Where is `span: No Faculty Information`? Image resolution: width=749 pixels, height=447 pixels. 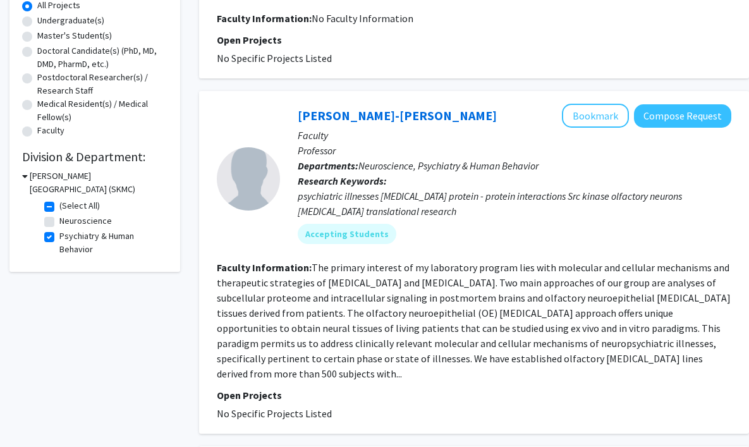 span: No Faculty Information is located at coordinates (362, 18).